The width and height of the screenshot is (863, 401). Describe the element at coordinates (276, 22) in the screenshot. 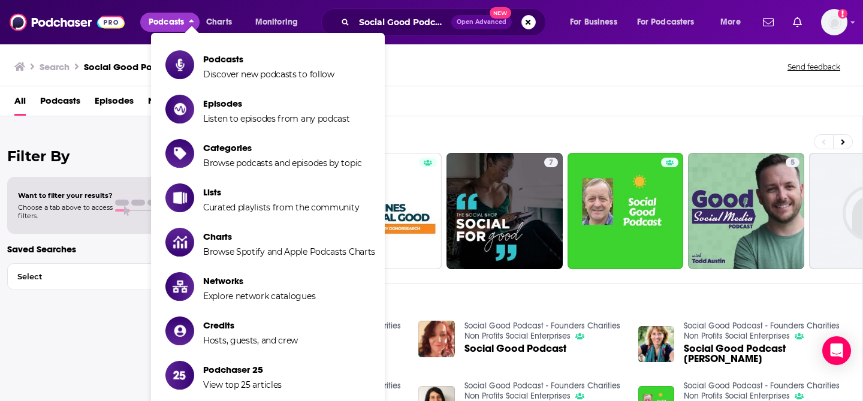

I see `span: Monitoring` at that location.